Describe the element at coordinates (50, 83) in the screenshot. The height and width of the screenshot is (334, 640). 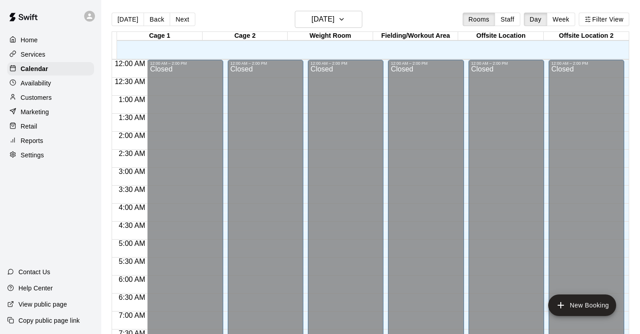
I see `div: Availability` at that location.